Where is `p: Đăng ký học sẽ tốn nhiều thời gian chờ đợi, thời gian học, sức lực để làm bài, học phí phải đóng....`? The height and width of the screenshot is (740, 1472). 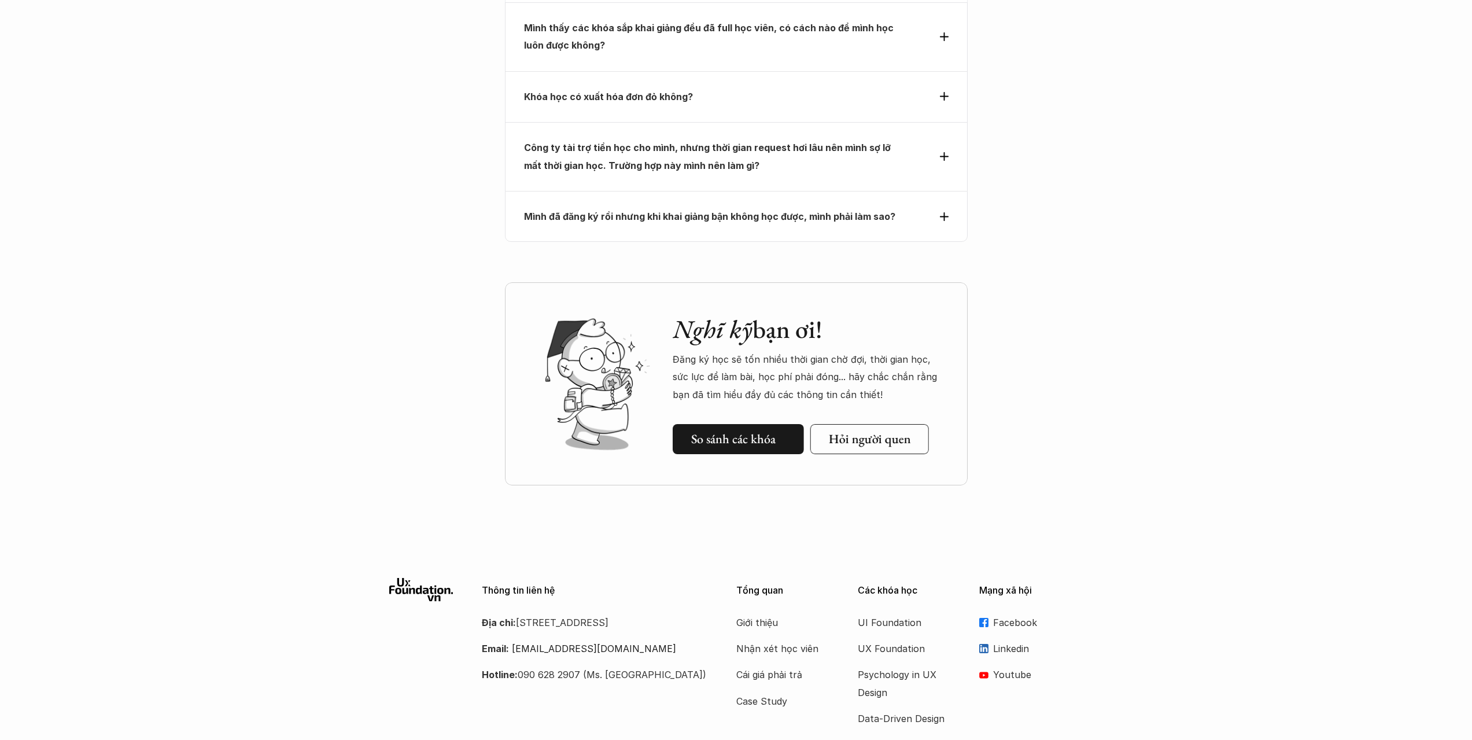 p: Đăng ký học sẽ tốn nhiều thời gian chờ đợi, thời gian học, sức lực để làm bài, học phí phải đóng.... is located at coordinates (808, 376).